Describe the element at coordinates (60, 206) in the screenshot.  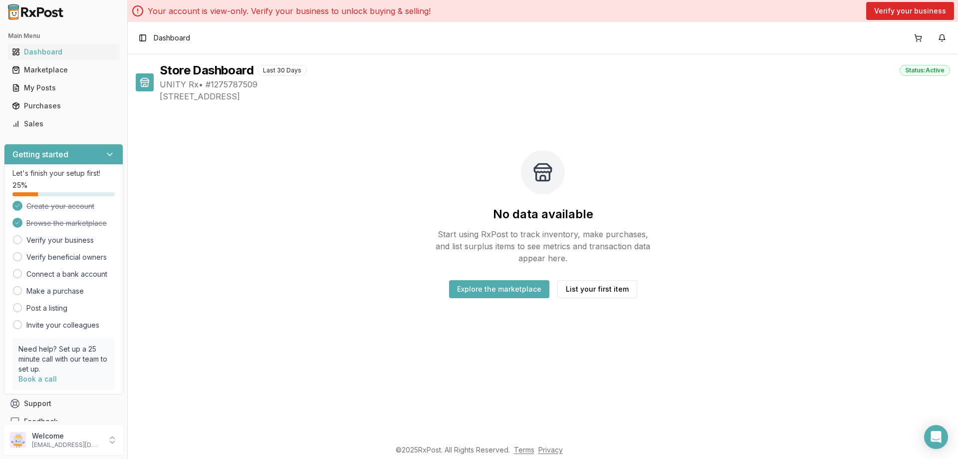
I see `span: Create your account` at that location.